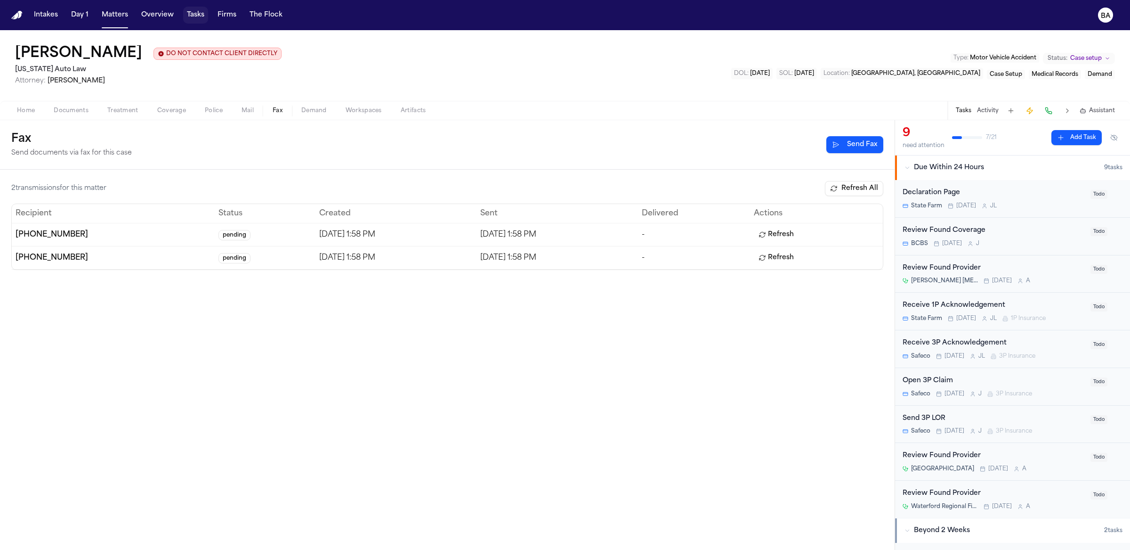  Describe the element at coordinates (26, 111) in the screenshot. I see `span: Home` at that location.